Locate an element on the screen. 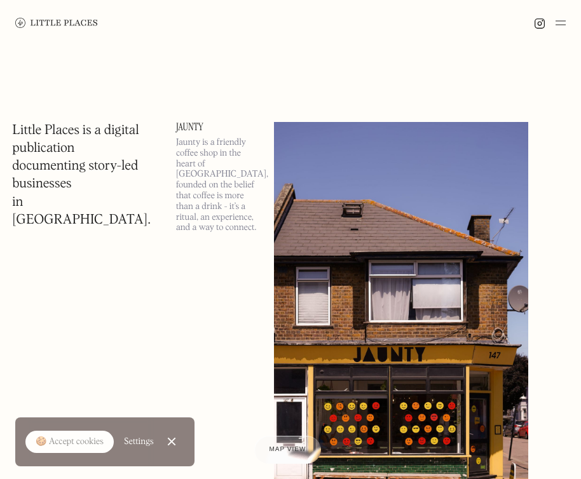  a: Settings is located at coordinates (139, 442).